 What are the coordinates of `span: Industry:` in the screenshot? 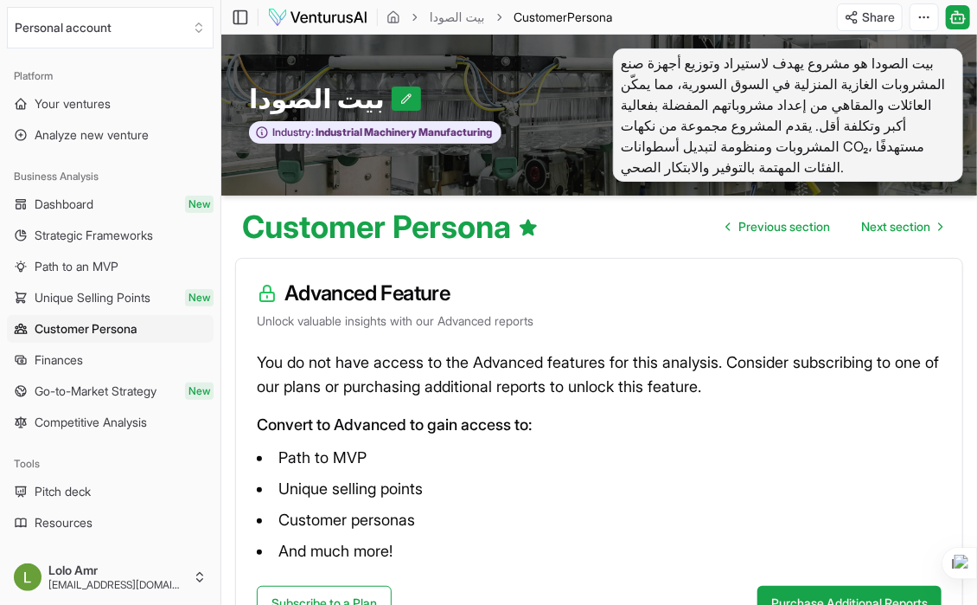 It's located at (293, 132).